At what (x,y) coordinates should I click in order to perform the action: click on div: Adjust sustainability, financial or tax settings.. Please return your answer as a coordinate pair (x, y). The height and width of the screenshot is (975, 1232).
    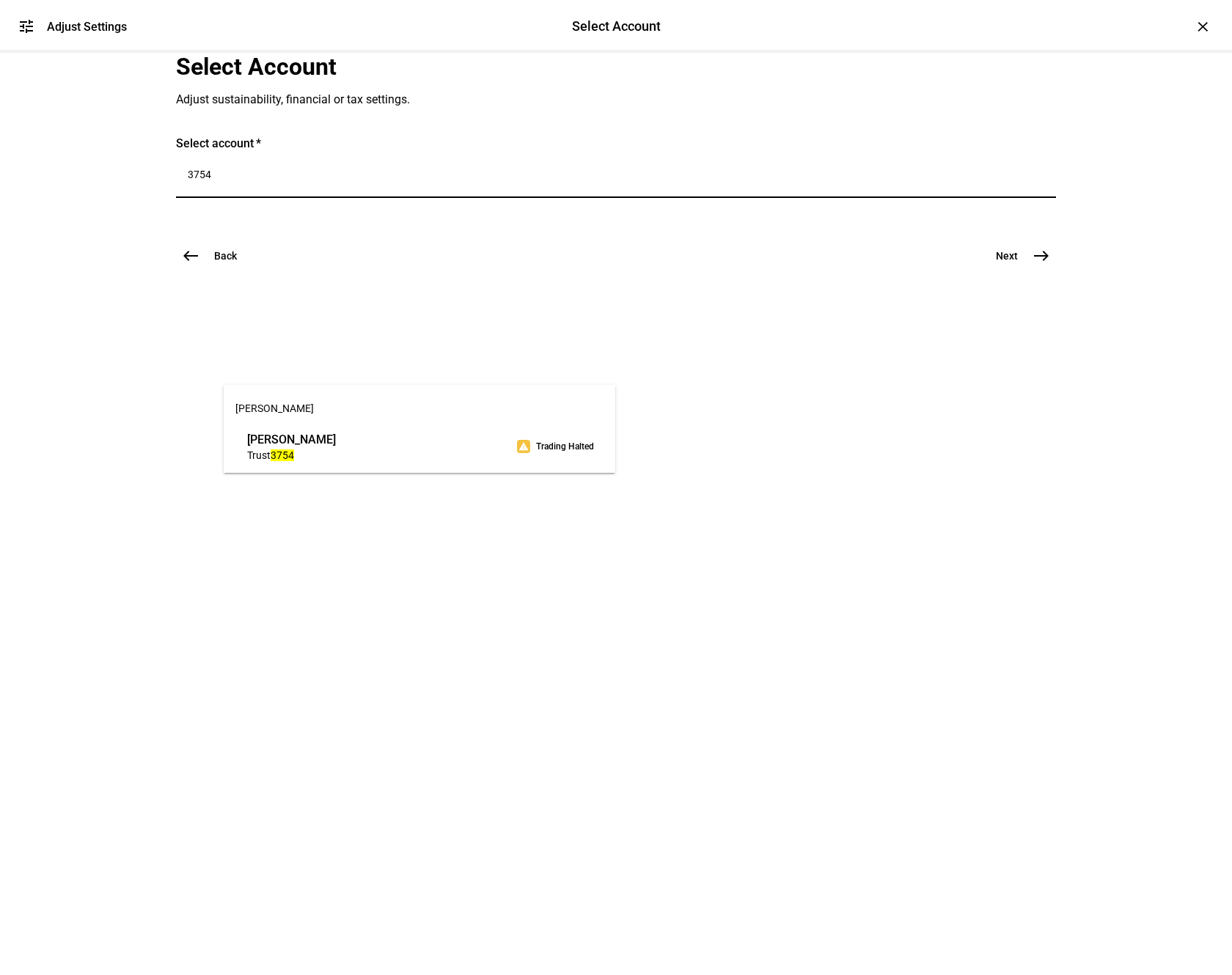
    Looking at the image, I should click on (506, 100).